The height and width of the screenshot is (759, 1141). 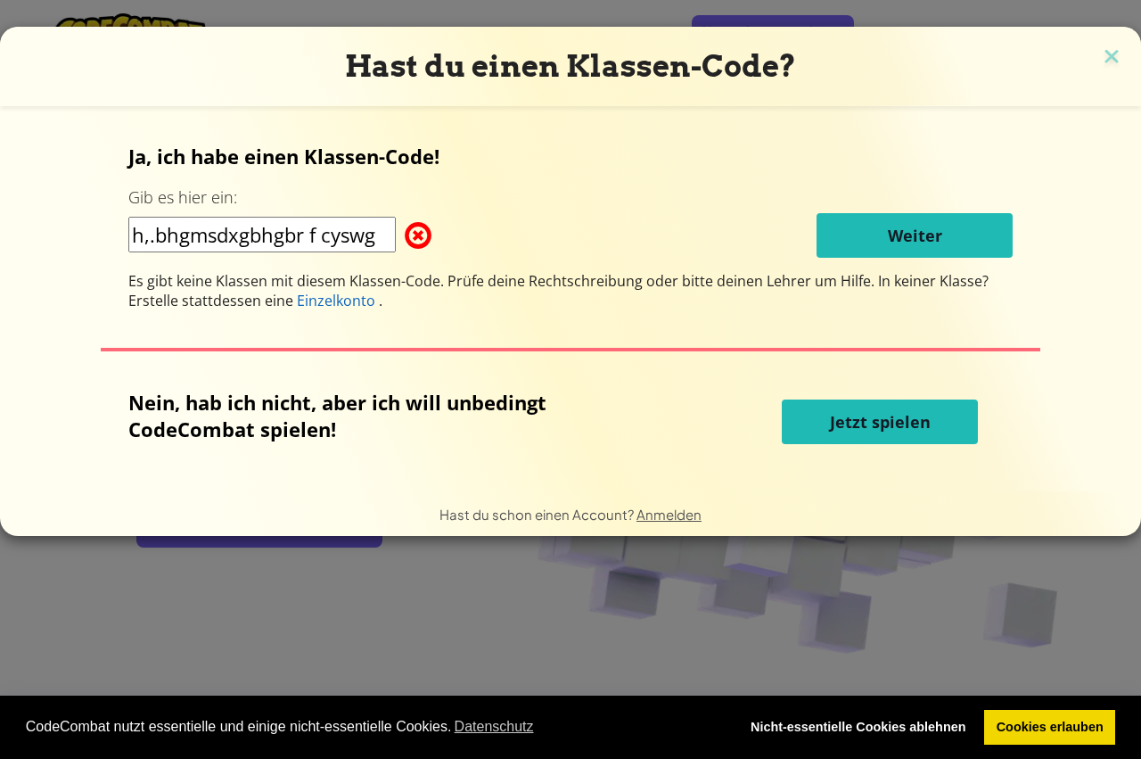 What do you see at coordinates (669, 513) in the screenshot?
I see `a: Anmelden` at bounding box center [669, 513].